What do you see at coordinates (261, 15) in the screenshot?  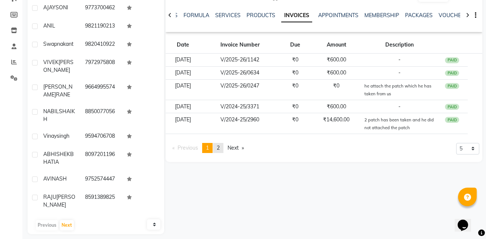 I see `a: PRODUCTS` at bounding box center [261, 15].